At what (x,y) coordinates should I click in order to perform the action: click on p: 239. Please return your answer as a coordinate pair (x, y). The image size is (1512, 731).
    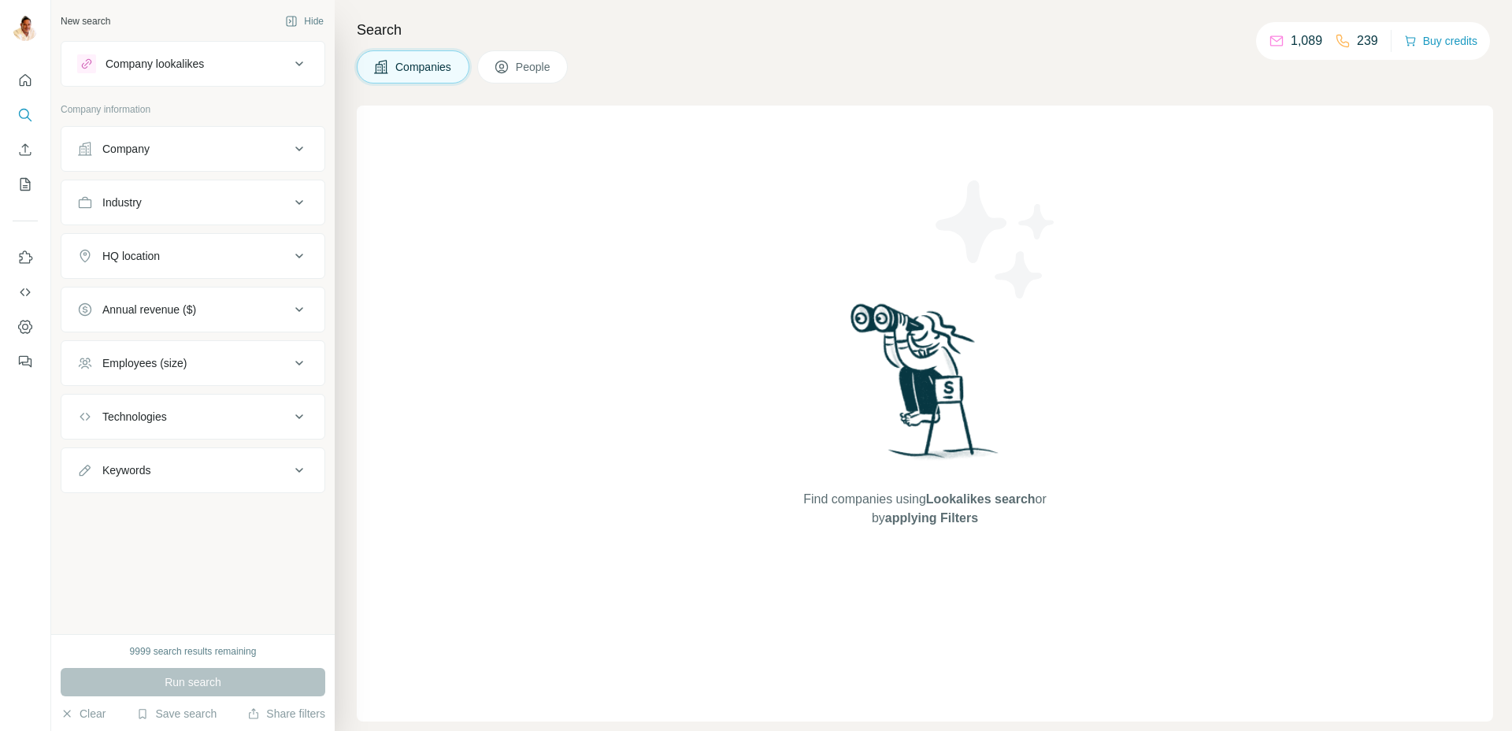
    Looking at the image, I should click on (1367, 41).